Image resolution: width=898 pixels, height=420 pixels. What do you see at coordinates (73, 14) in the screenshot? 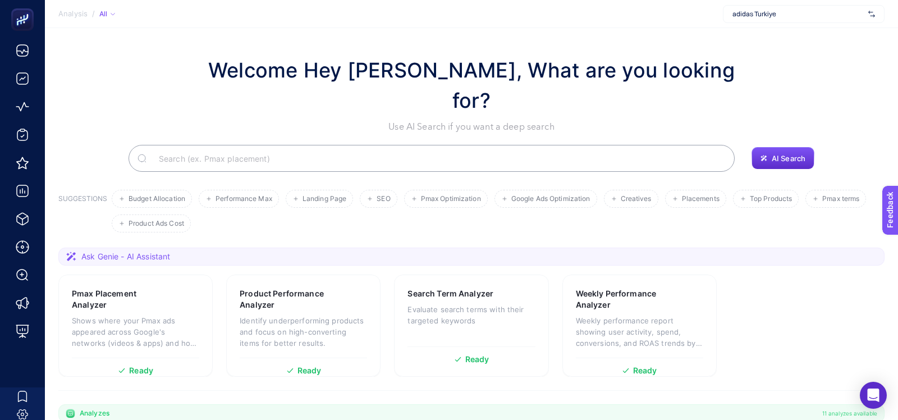
I see `span: Analysis` at bounding box center [73, 14].